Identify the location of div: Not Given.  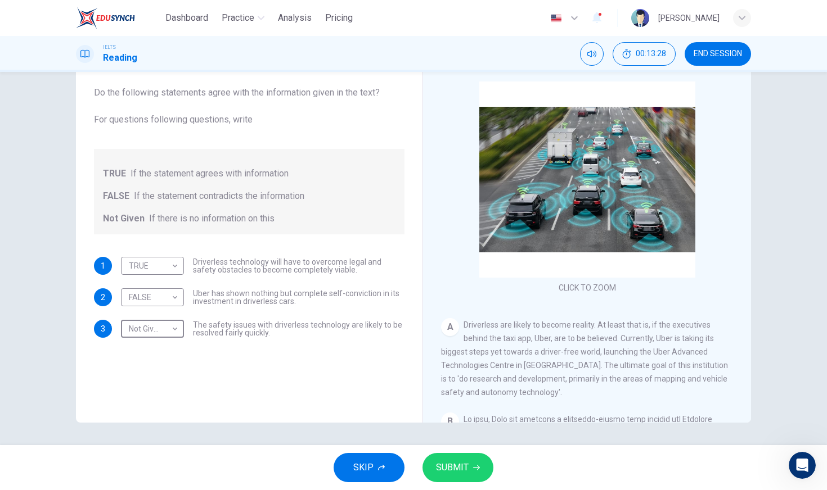
(150, 329).